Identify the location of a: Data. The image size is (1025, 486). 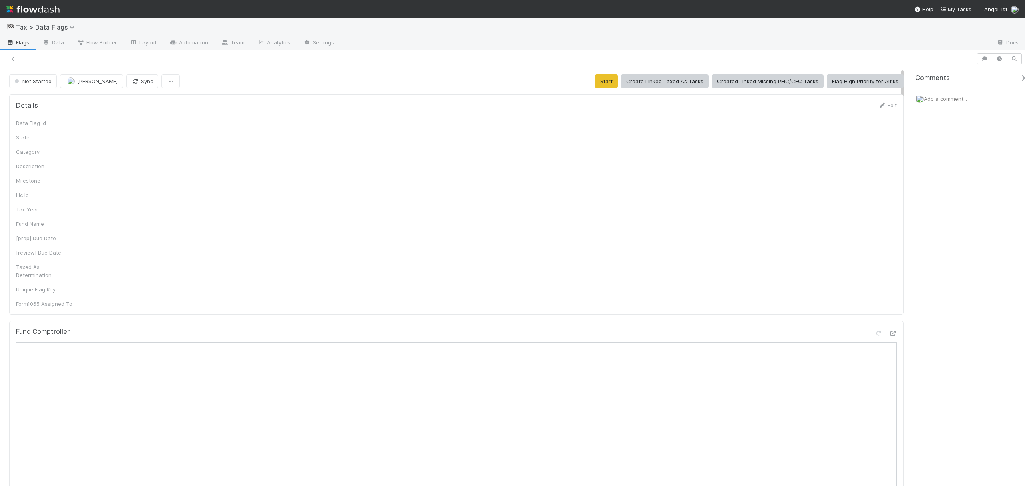
(53, 43).